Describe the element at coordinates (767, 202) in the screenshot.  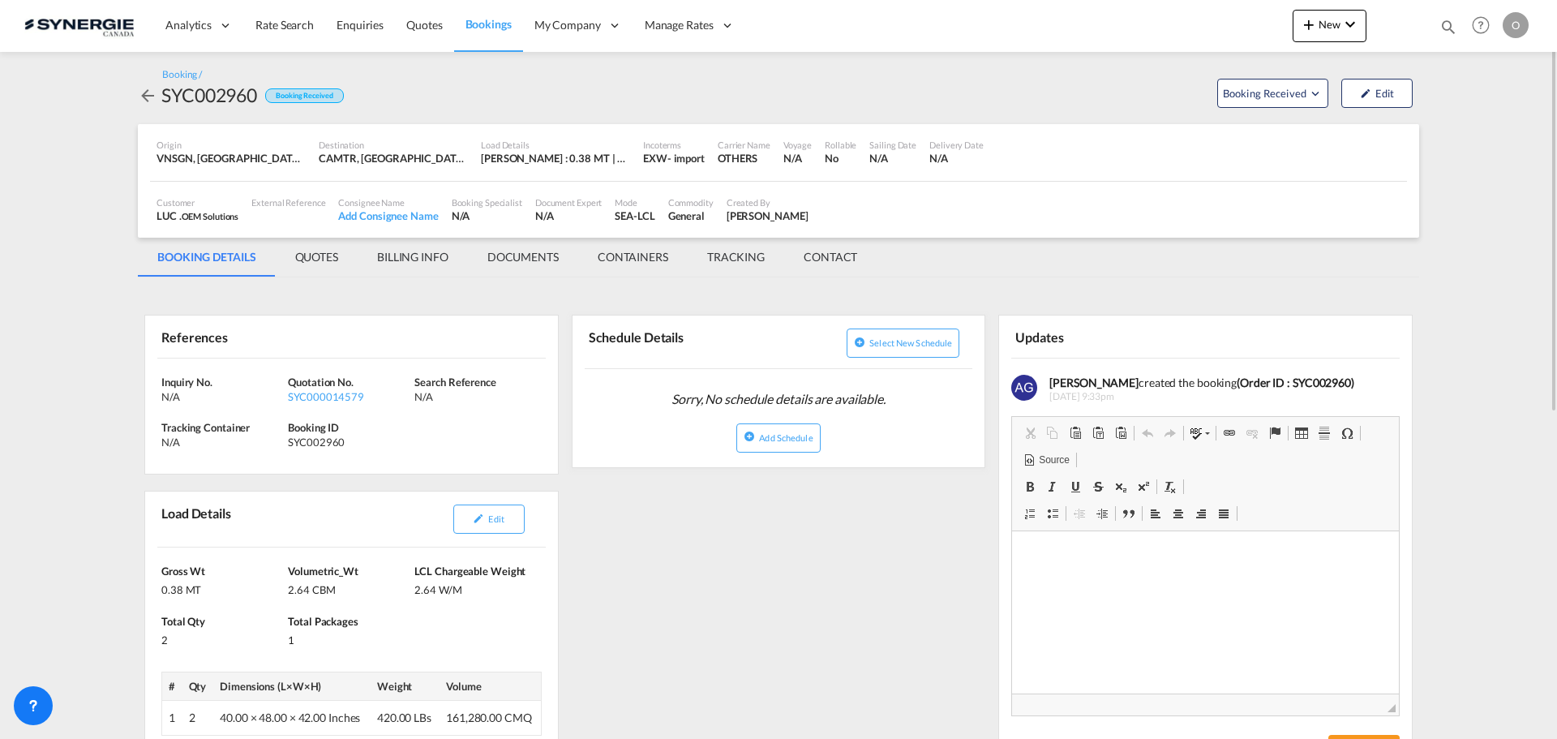
I see `div: Created By` at that location.